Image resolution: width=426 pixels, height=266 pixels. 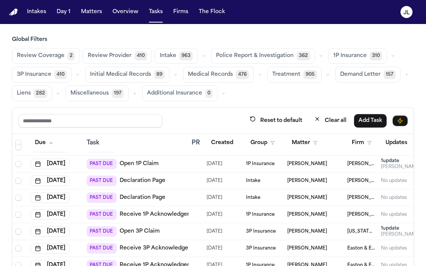 What do you see at coordinates (127, 75) in the screenshot?
I see `button: Initial Medical Records89` at bounding box center [127, 75].